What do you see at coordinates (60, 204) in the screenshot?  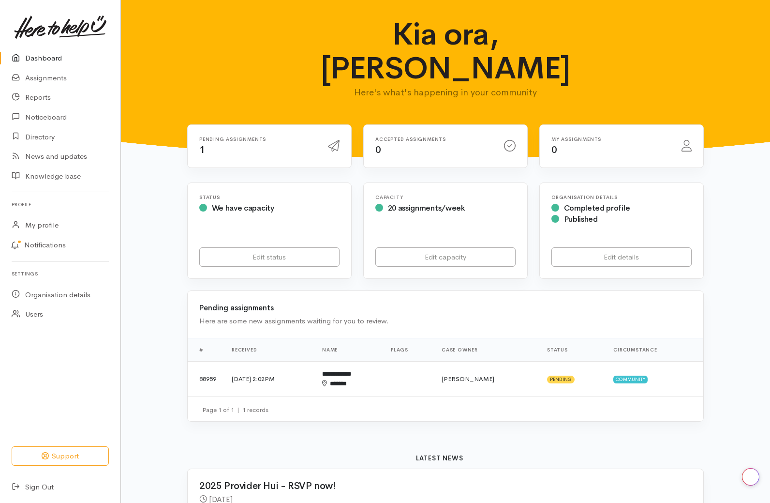 I see `h6: Profile` at bounding box center [60, 204].